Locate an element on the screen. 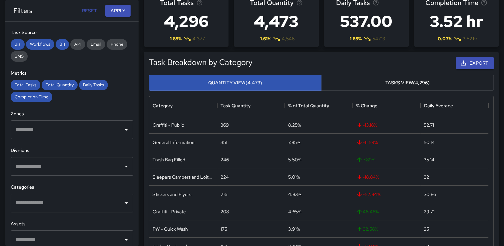  div: 369 is located at coordinates (224, 125).